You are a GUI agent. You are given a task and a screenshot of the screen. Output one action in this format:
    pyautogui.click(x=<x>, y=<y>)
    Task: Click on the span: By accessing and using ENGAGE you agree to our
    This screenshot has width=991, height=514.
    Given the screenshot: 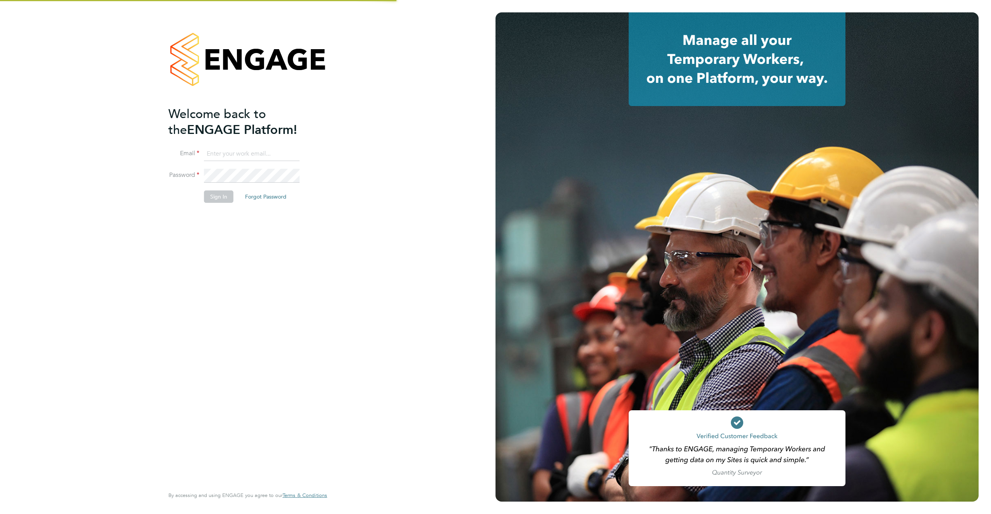 What is the action you would take?
    pyautogui.click(x=248, y=495)
    